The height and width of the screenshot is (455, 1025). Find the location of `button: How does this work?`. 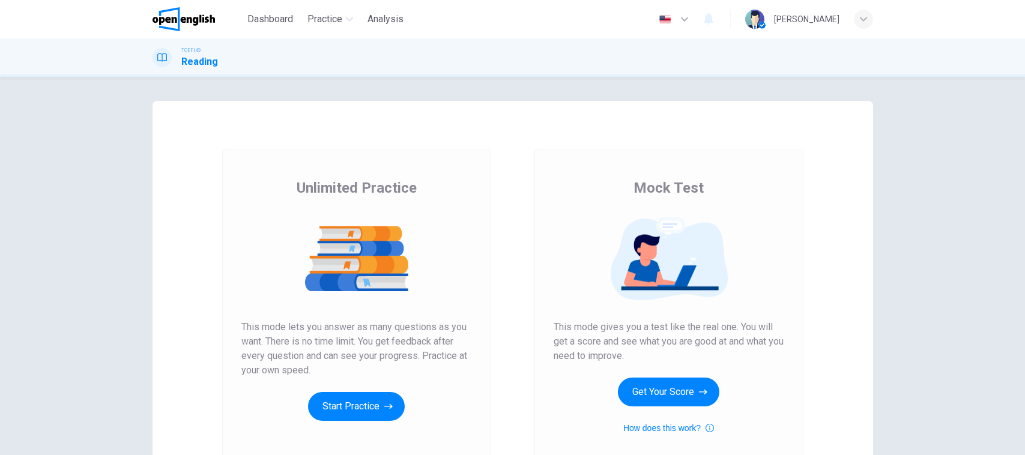

button: How does this work? is located at coordinates (668, 428).